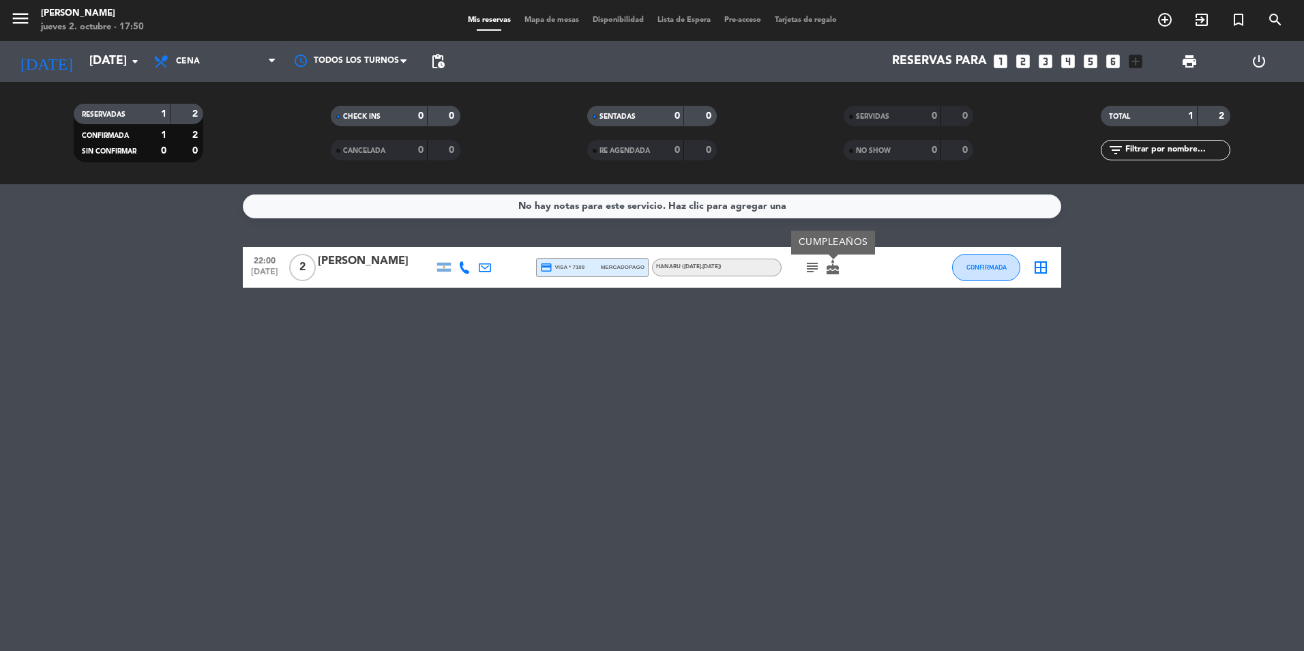  I want to click on span: SIN CONFIRMAR, so click(109, 151).